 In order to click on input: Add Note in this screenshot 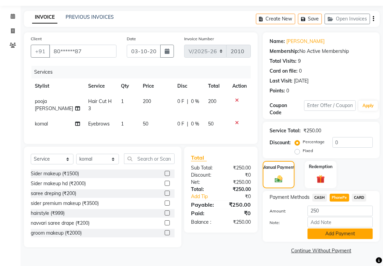, I will do `click(340, 222)`.